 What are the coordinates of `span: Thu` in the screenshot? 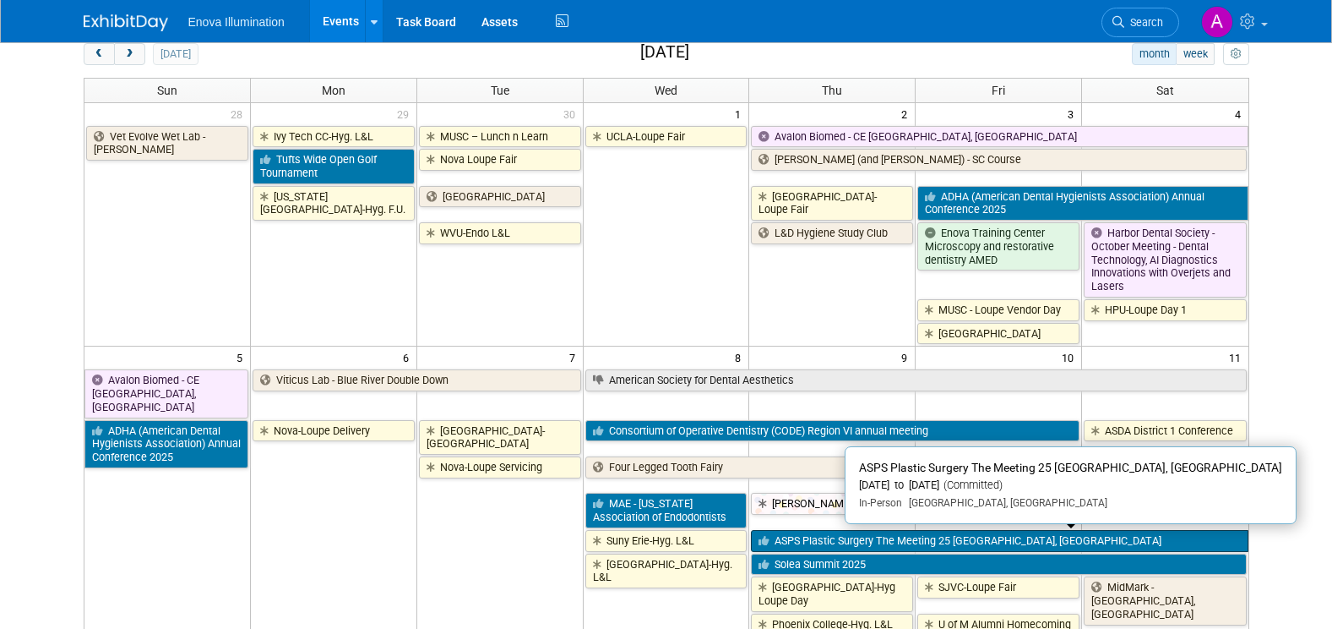 It's located at (832, 90).